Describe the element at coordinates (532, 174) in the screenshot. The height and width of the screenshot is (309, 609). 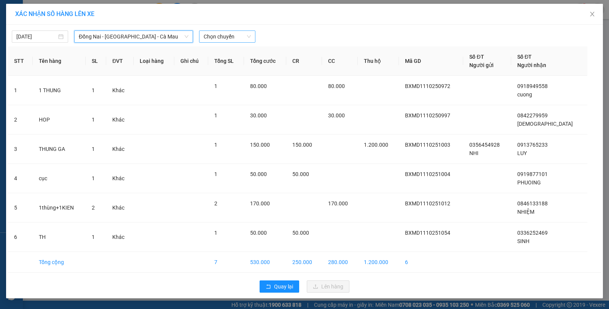
I see `span: 0919877101` at that location.